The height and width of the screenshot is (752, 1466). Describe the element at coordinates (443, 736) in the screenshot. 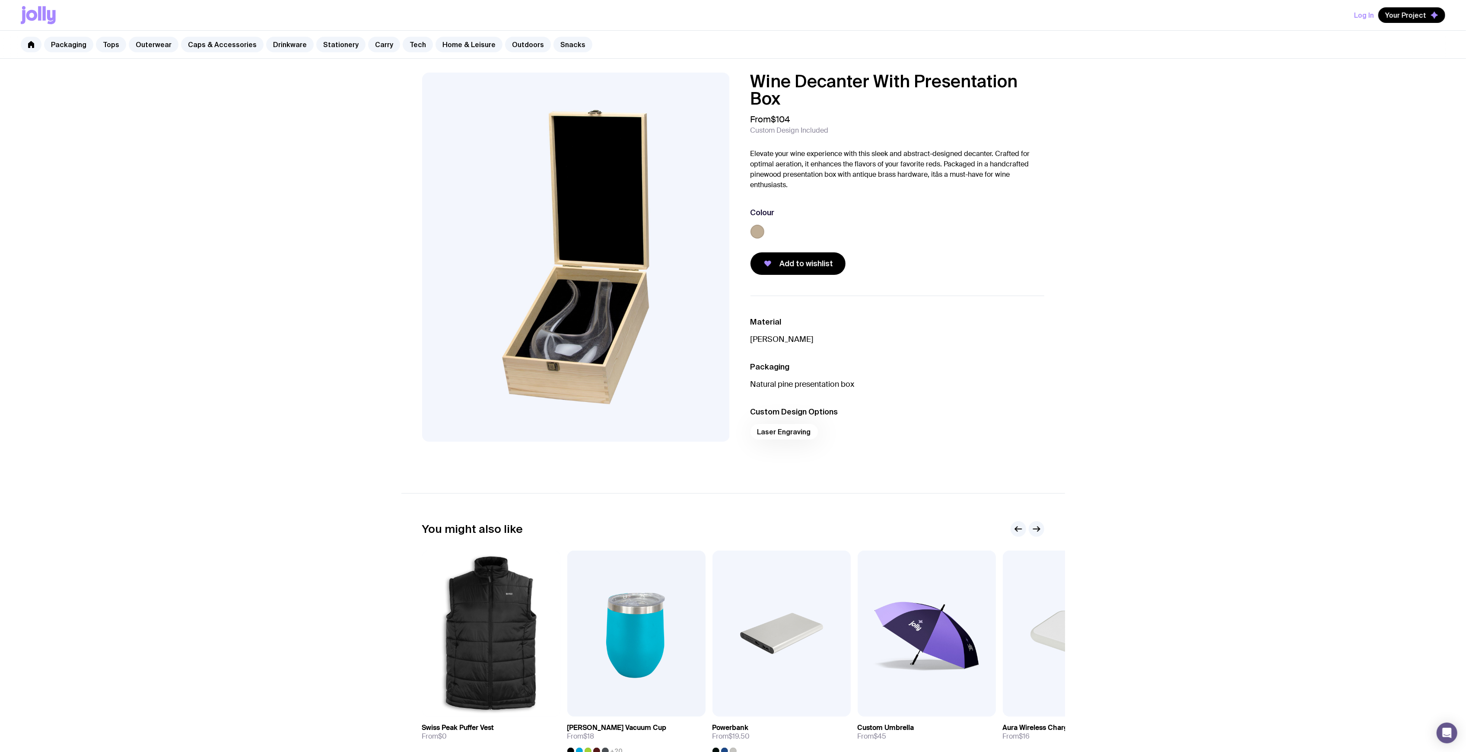

I see `span: $0` at that location.